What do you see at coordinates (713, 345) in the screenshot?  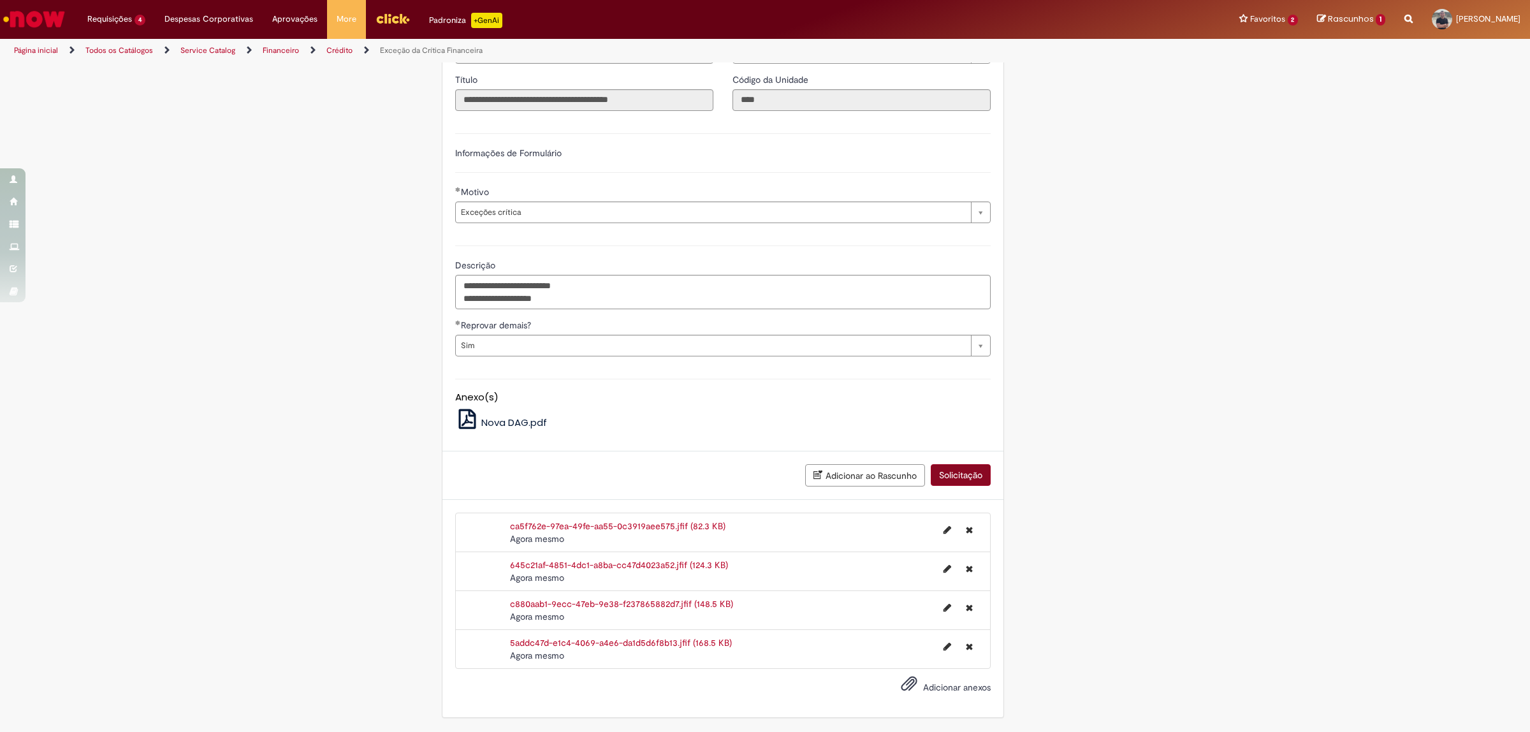 I see `span: Sim` at bounding box center [713, 345].